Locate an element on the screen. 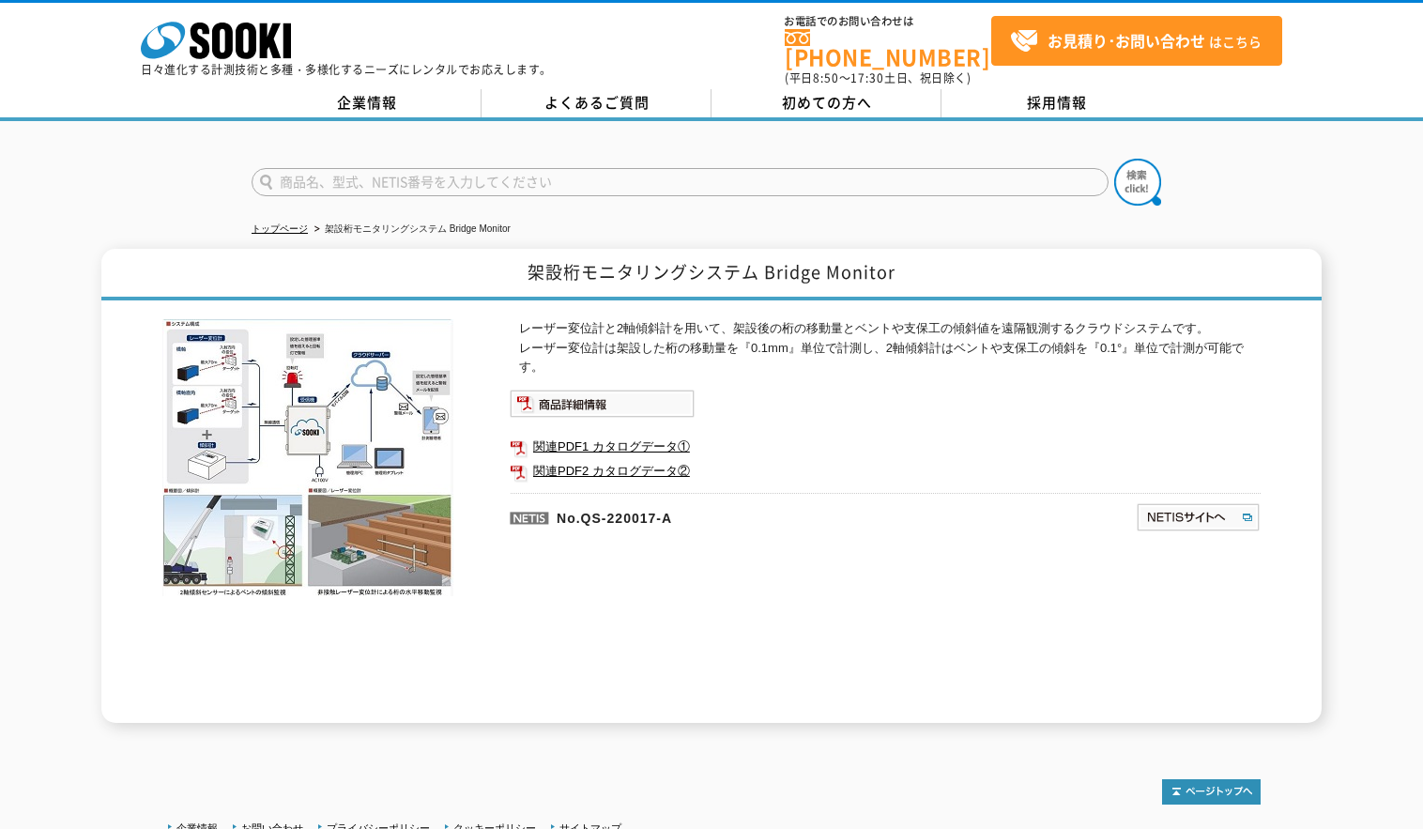  a: 関連PDF2 カタログデータ② is located at coordinates (885, 471).